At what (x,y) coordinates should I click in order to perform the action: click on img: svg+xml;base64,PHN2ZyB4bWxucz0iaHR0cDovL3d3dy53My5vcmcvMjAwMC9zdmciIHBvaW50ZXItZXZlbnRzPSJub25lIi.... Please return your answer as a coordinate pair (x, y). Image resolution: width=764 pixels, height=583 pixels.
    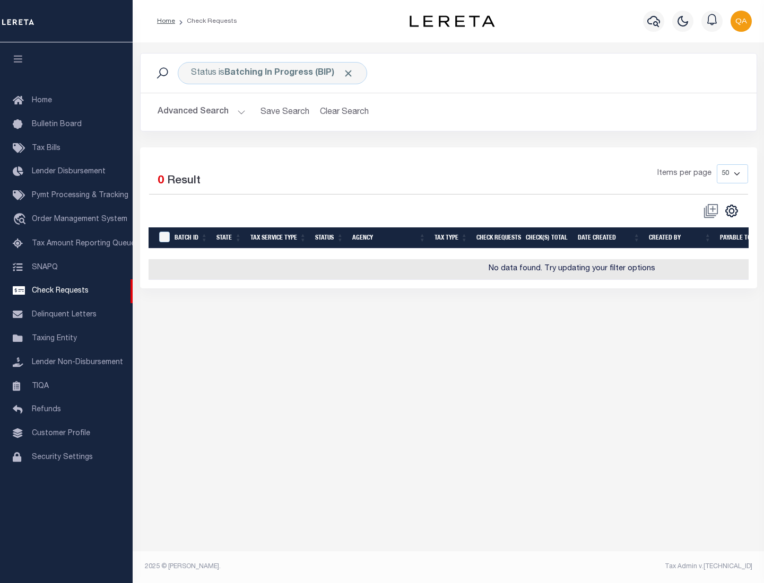
    Looking at the image, I should click on (741, 21).